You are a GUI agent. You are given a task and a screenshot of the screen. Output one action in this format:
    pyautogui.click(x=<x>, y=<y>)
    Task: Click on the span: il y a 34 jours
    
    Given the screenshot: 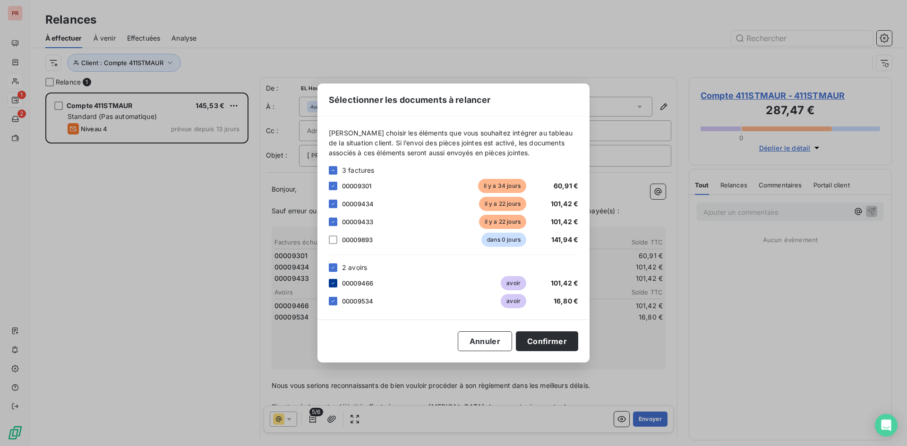 What is the action you would take?
    pyautogui.click(x=502, y=186)
    